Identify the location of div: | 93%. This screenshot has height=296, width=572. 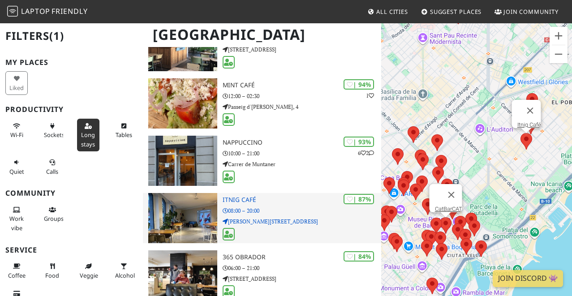
(359, 141).